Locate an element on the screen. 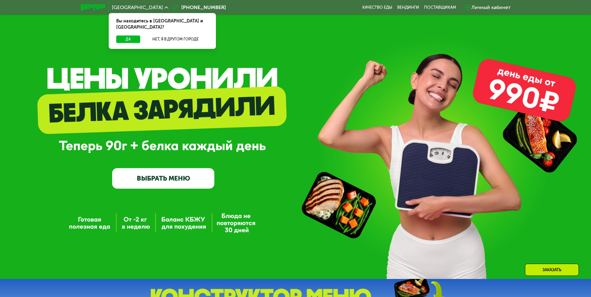  a: ВЫБРАТЬ МЕНЮ is located at coordinates (163, 179).